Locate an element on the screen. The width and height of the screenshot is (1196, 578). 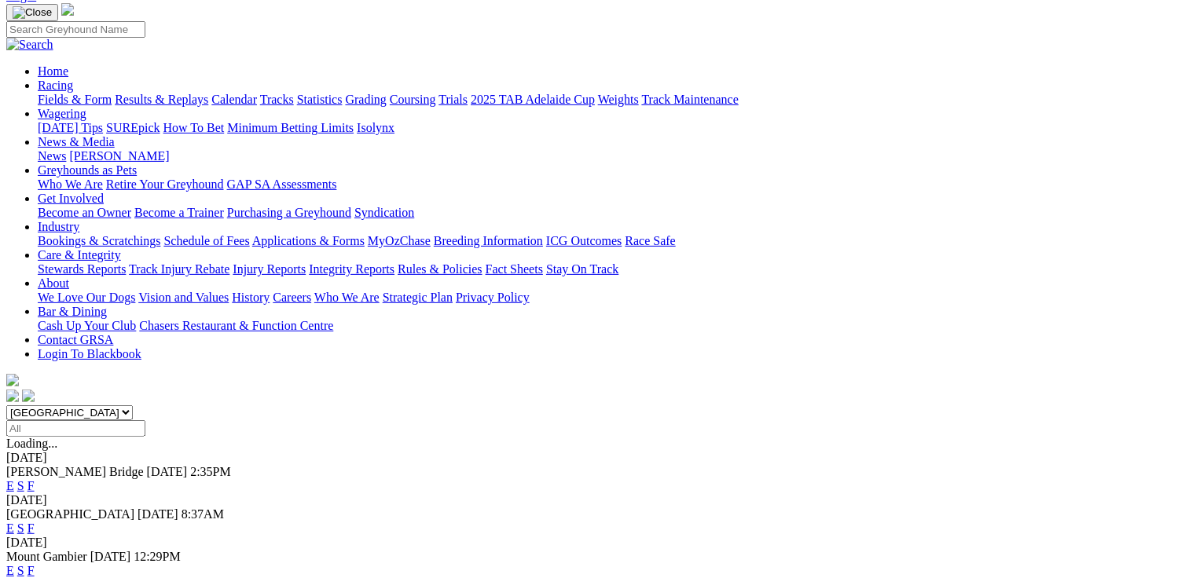
a: Breeding Information is located at coordinates (488, 240).